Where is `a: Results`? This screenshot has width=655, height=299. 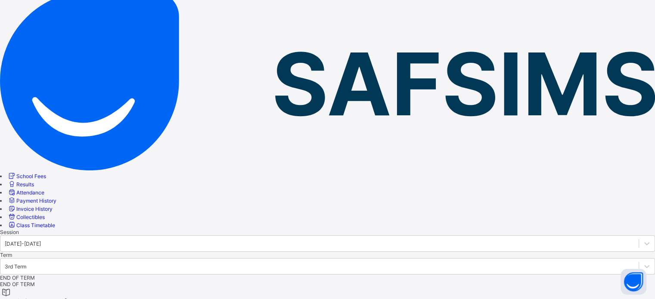
a: Results is located at coordinates (21, 184).